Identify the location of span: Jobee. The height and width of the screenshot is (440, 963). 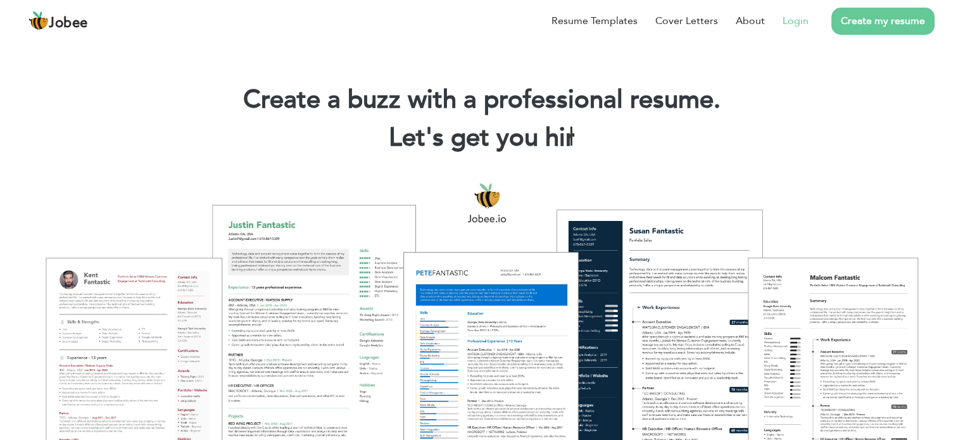
(68, 23).